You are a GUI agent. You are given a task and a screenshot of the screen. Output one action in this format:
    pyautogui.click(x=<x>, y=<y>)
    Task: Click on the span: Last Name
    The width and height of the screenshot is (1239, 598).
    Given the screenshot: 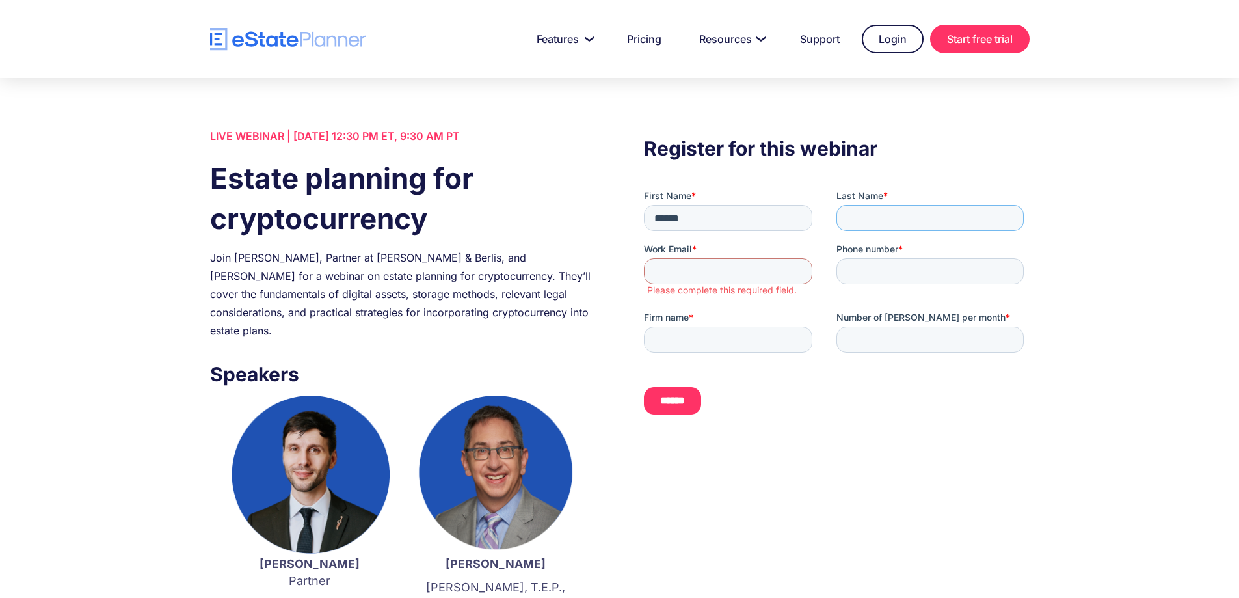 What is the action you would take?
    pyautogui.click(x=216, y=6)
    